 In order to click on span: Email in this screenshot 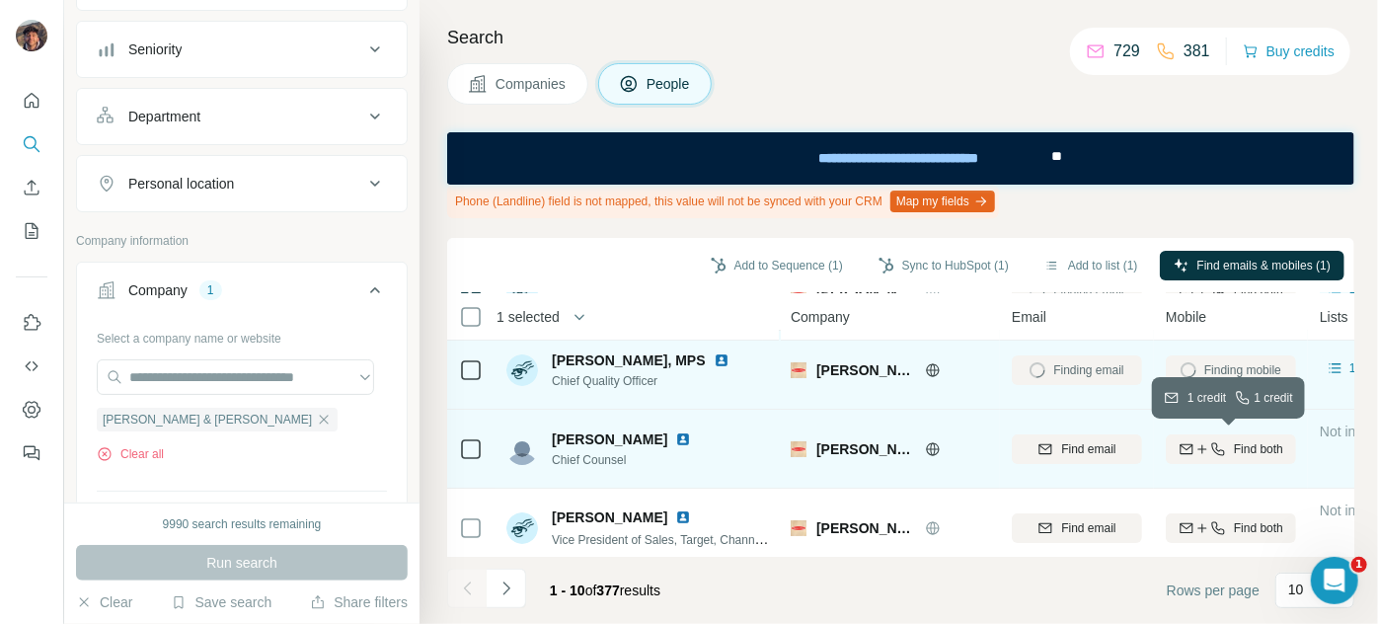, I will do `click(1029, 317)`.